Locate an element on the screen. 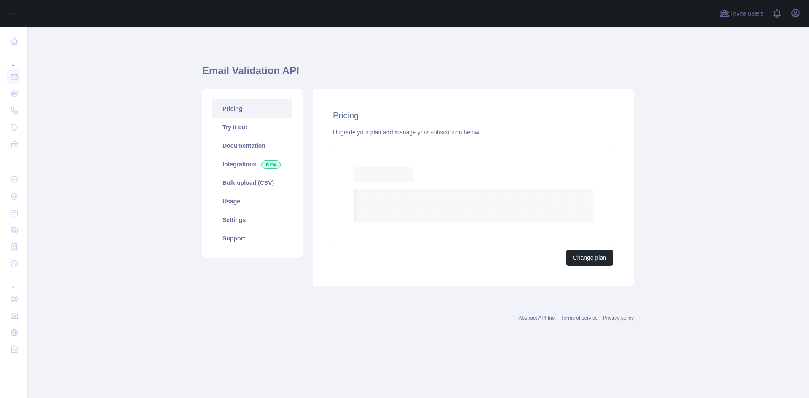 The width and height of the screenshot is (809, 398). span: Invite users is located at coordinates (747, 13).